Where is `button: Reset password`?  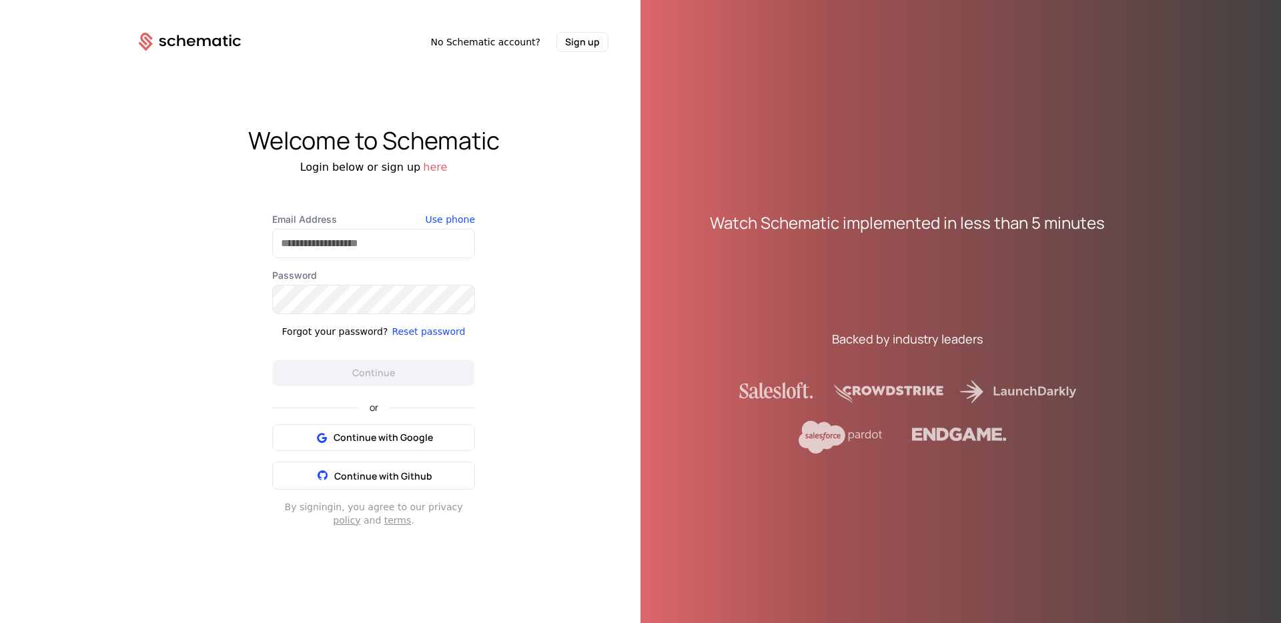 button: Reset password is located at coordinates (428, 332).